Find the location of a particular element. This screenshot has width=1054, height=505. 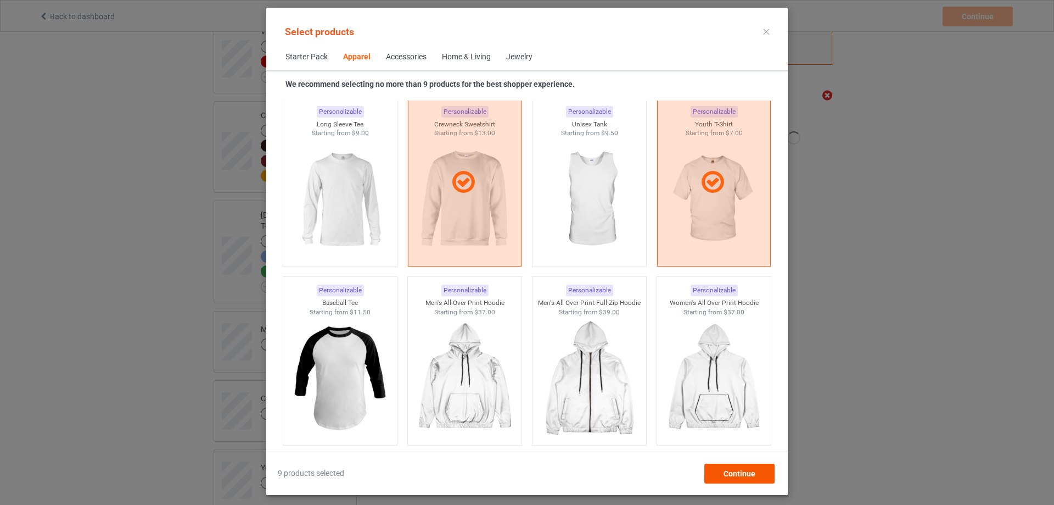

div: Baseball Tee is located at coordinates (340, 303).